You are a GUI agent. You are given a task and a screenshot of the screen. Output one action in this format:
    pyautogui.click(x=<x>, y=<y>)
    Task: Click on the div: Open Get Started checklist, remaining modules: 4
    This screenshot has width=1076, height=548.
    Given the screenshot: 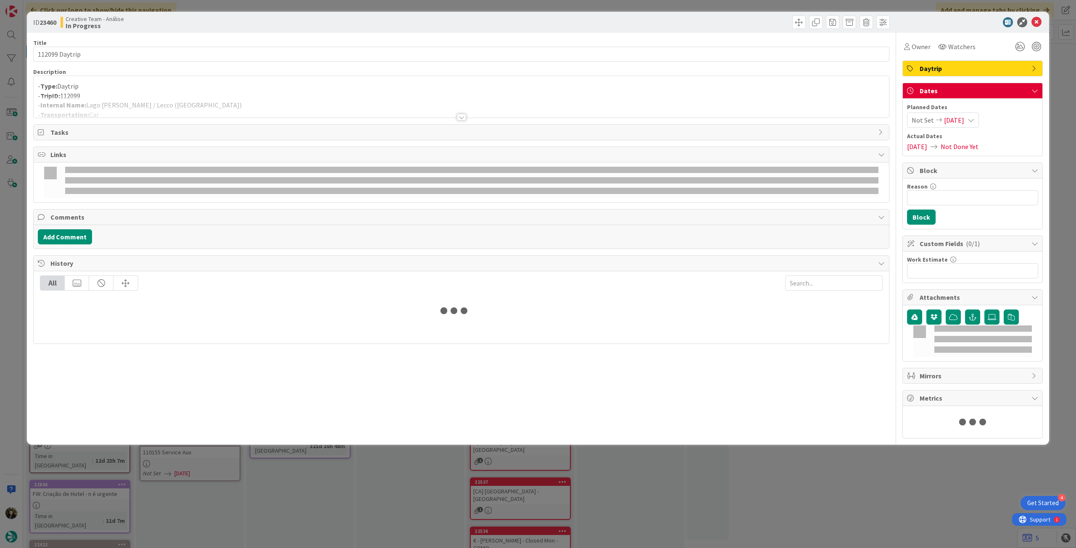 What is the action you would take?
    pyautogui.click(x=1043, y=503)
    